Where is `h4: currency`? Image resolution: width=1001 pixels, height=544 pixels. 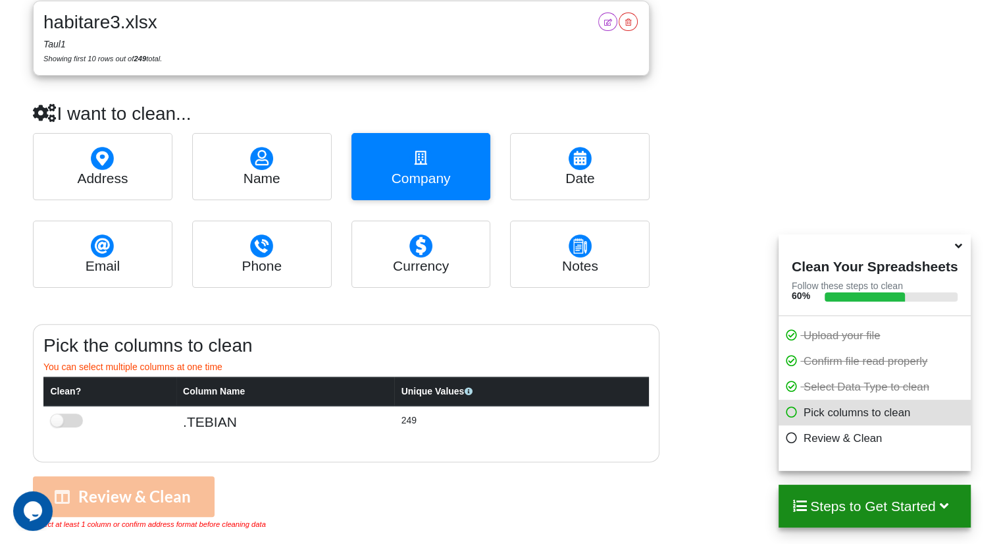
h4: currency is located at coordinates (421, 265).